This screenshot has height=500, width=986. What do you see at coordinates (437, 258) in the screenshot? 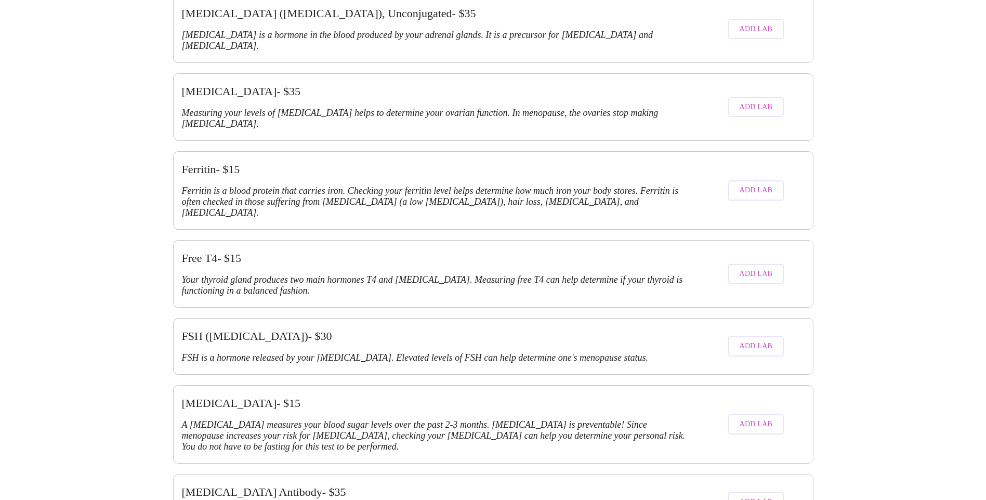
I see `h3: Free T4 - $ 15` at bounding box center [437, 258].